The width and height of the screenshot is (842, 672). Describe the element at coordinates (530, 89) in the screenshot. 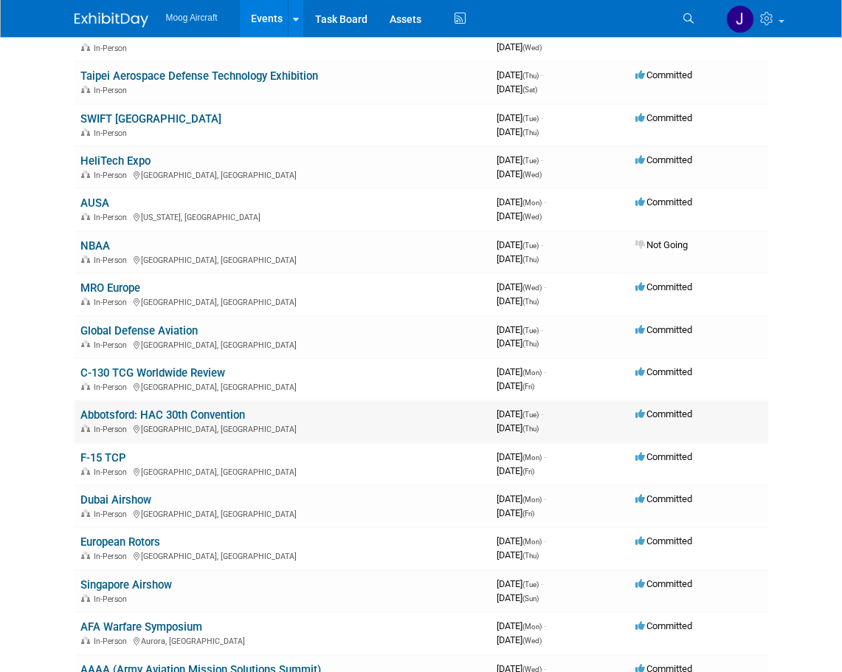

I see `span: (Sat)` at that location.